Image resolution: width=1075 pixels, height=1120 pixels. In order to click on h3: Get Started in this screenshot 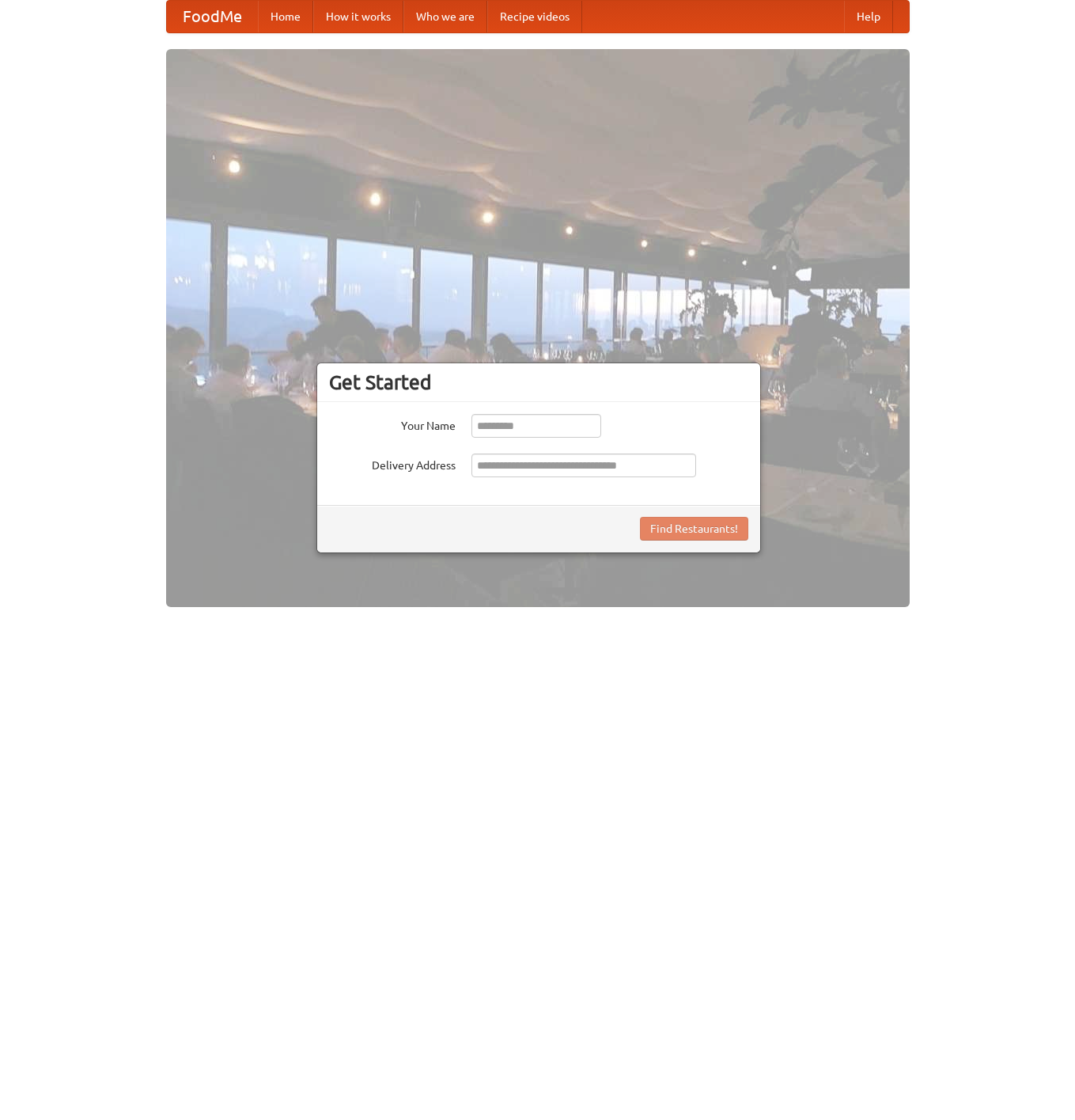, I will do `click(539, 382)`.